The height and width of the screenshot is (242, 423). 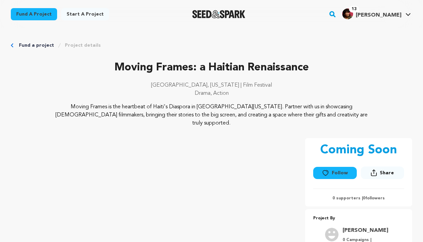 What do you see at coordinates (358, 198) in the screenshot?
I see `p: 0 supporters | followers` at bounding box center [358, 198].